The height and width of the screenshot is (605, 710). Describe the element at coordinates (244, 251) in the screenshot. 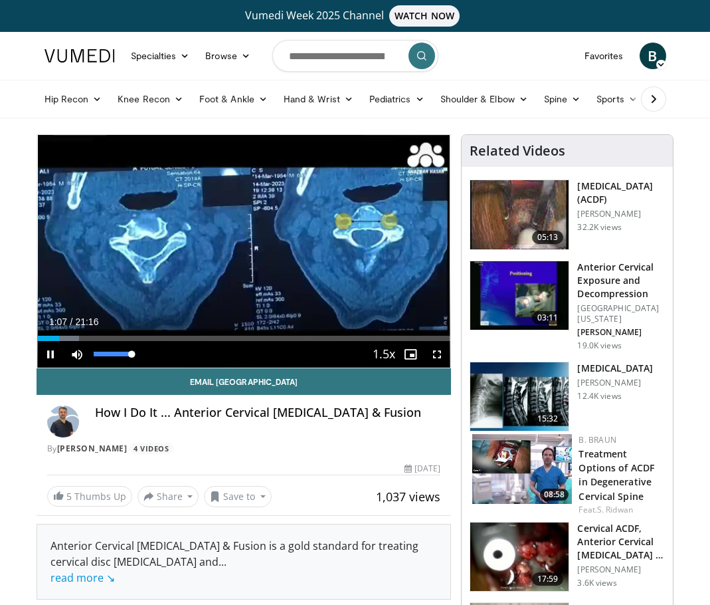

I see `video-js: Video Player` at that location.